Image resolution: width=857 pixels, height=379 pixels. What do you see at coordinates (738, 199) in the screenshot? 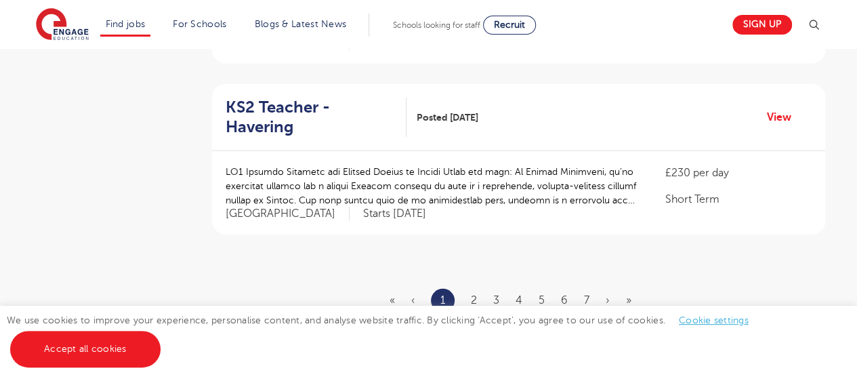
I see `p: Short Term` at bounding box center [738, 199].